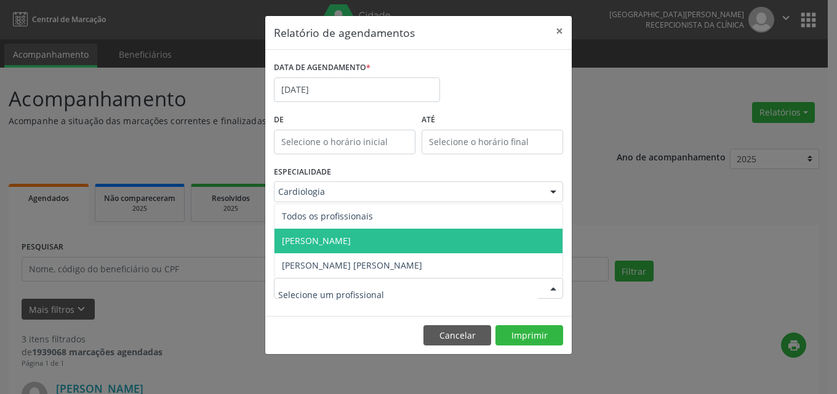  I want to click on label: DATA DE AGENDAMENTO, so click(322, 68).